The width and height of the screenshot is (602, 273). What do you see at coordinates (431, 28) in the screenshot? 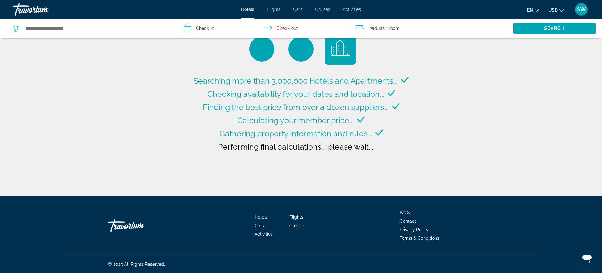
I see `button: Travelers: 2 adults, 0 children` at bounding box center [431, 28].